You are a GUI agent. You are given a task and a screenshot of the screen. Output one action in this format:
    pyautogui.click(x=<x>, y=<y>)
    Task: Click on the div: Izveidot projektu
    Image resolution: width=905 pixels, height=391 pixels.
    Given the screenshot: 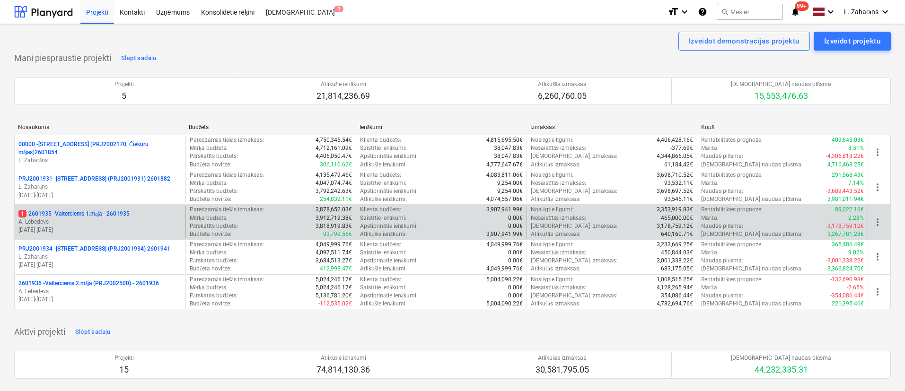 What is the action you would take?
    pyautogui.click(x=852, y=41)
    